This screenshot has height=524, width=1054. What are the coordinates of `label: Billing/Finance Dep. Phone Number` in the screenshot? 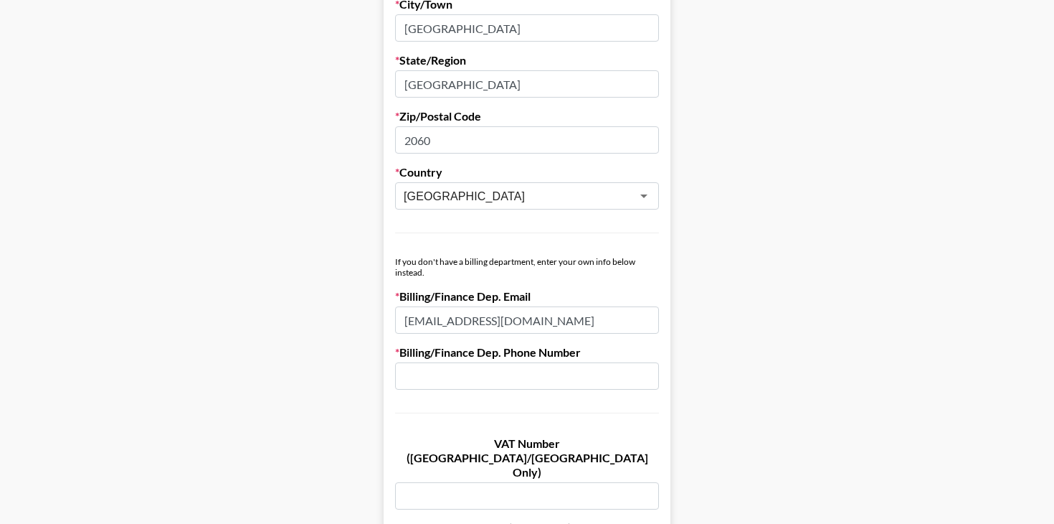 It's located at (527, 352).